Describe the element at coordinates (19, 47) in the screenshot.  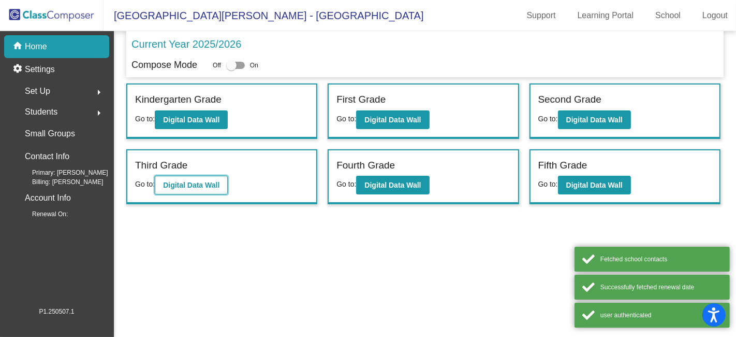
I see `mat-icon: home` at that location.